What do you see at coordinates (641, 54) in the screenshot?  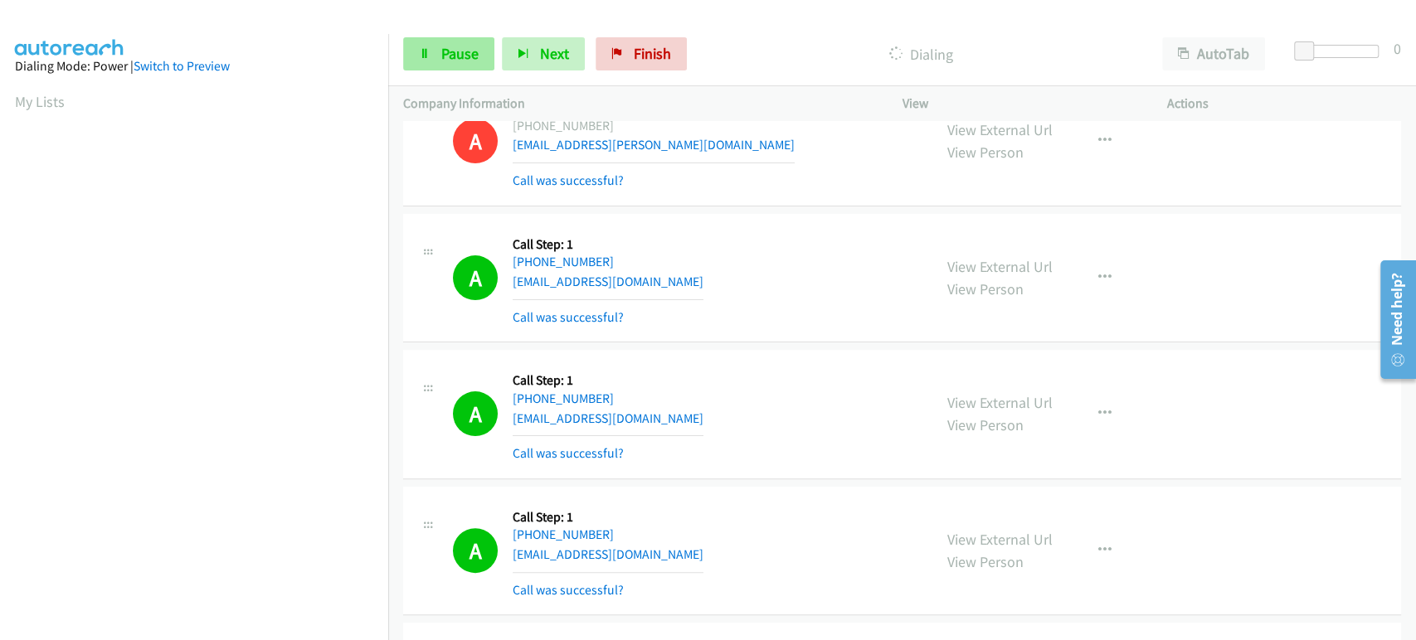 I see `a: Finish` at bounding box center [641, 54].